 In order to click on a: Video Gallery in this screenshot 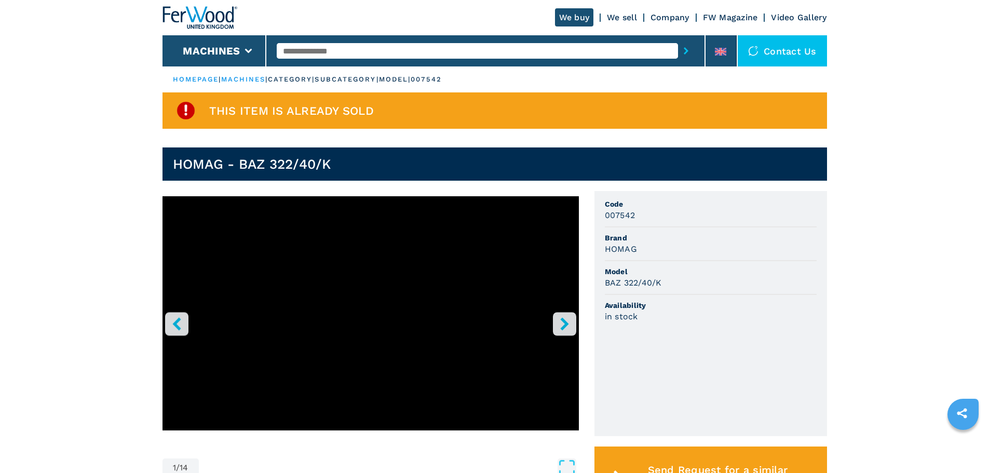, I will do `click(799, 17)`.